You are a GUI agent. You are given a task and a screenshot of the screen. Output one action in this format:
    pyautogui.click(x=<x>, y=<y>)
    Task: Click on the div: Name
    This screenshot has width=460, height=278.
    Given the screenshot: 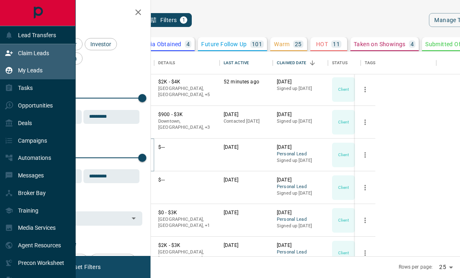 What is the action you would take?
    pyautogui.click(x=126, y=63)
    